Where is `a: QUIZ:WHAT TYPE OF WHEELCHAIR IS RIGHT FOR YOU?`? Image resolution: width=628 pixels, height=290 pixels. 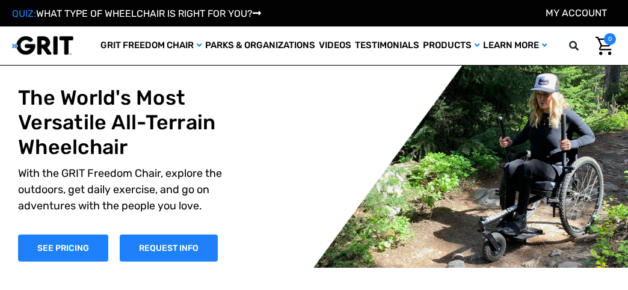
a: QUIZ:WHAT TYPE OF WHEELCHAIR IS RIGHT FOR YOU? is located at coordinates (137, 13).